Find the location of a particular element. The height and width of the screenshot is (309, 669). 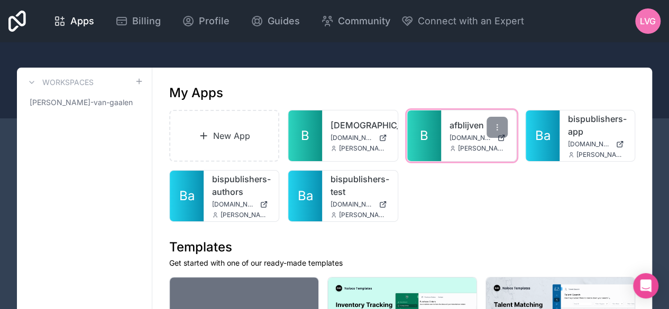

a: New App is located at coordinates (224, 136).